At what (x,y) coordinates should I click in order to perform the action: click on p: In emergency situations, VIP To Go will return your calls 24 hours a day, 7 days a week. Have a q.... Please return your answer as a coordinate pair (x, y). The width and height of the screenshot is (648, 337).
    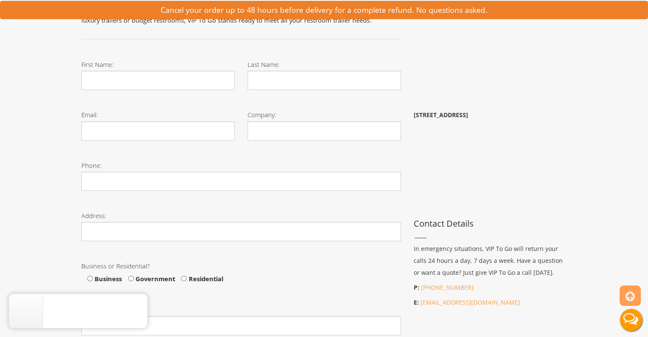
    Looking at the image, I should click on (490, 261).